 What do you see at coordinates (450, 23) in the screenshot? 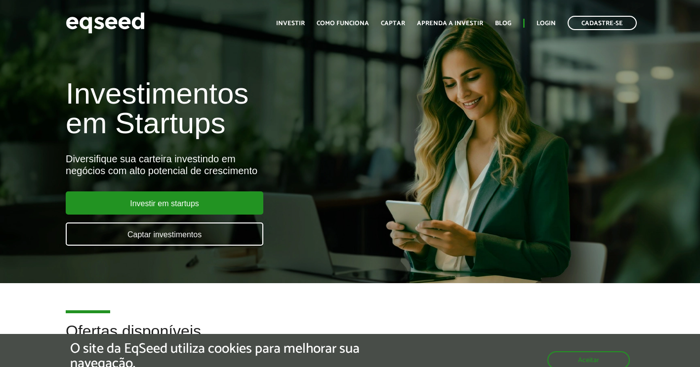
I see `a: Aprenda a investir` at bounding box center [450, 23].